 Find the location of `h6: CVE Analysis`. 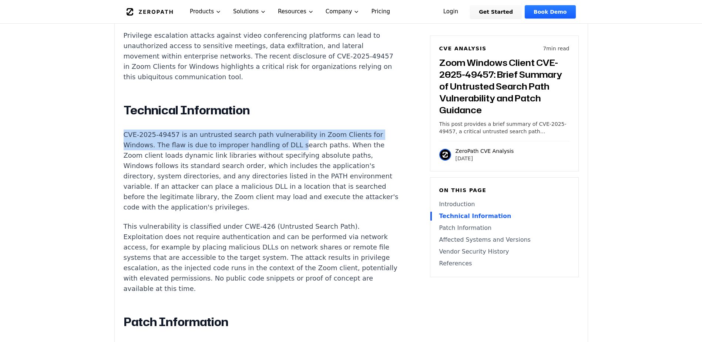

h6: CVE Analysis is located at coordinates (463, 48).